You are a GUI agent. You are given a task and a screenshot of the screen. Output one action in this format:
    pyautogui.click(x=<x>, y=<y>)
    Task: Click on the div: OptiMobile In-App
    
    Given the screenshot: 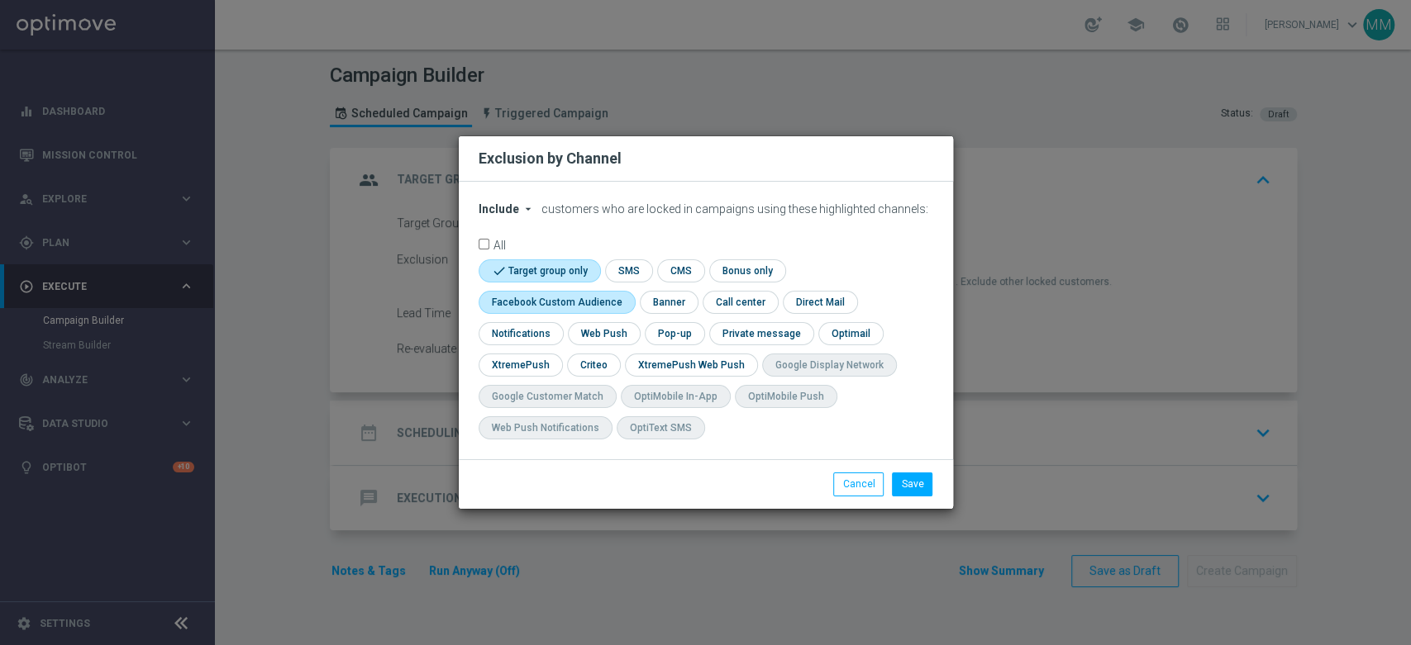 What is the action you would take?
    pyautogui.click(x=675, y=397)
    